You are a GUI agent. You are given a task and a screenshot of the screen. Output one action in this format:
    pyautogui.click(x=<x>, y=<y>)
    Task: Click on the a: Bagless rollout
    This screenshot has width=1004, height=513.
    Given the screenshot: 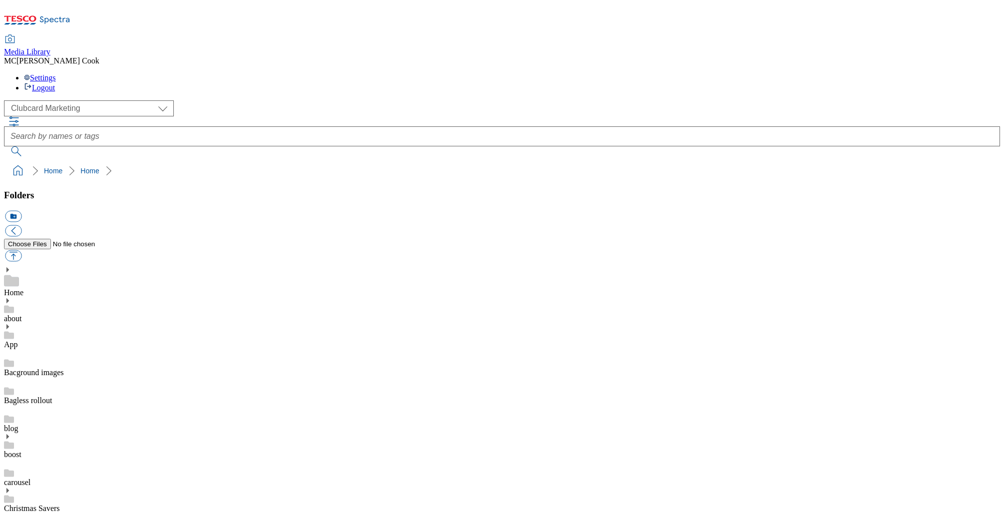 What is the action you would take?
    pyautogui.click(x=28, y=400)
    